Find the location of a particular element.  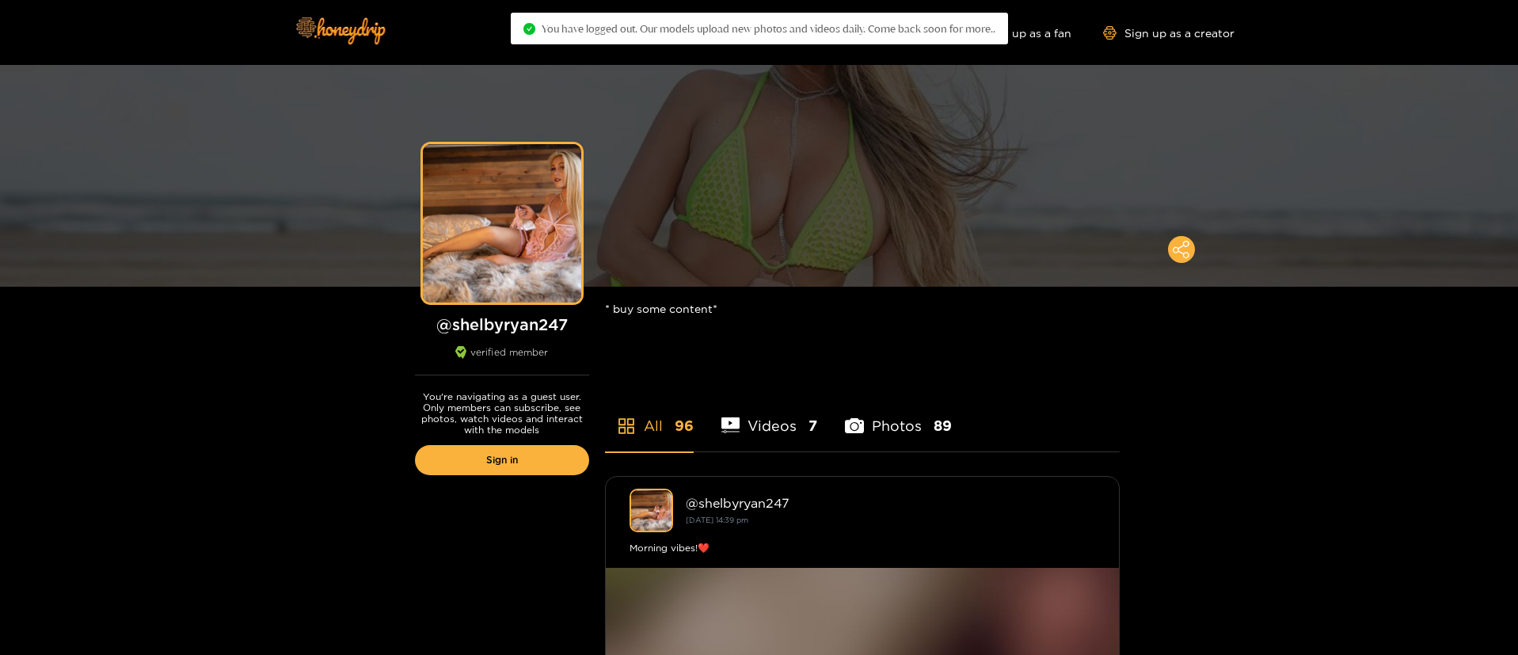

a: Sign in is located at coordinates (502, 460).